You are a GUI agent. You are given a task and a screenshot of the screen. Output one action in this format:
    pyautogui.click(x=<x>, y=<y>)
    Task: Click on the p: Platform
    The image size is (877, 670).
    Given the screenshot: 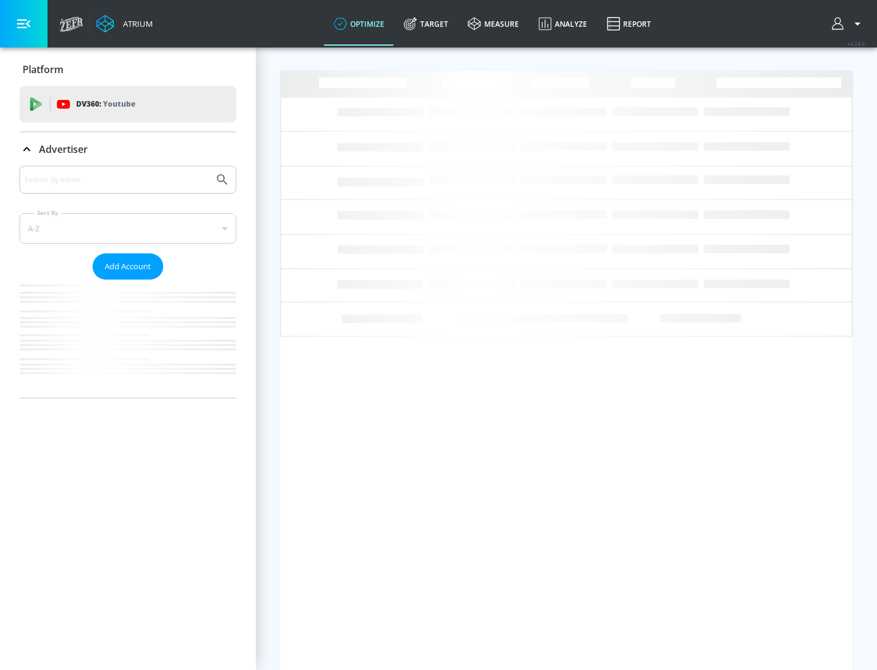 What is the action you would take?
    pyautogui.click(x=43, y=69)
    